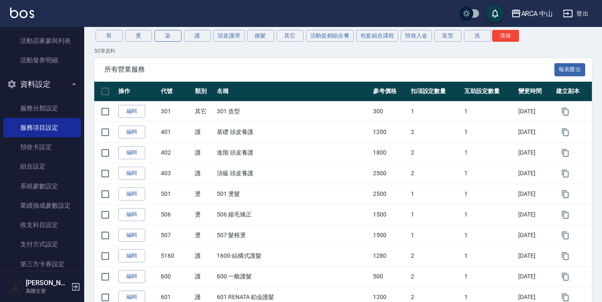 Image resolution: width=602 pixels, height=302 pixels. Describe the element at coordinates (42, 264) in the screenshot. I see `a: 第三方卡券設定` at that location.